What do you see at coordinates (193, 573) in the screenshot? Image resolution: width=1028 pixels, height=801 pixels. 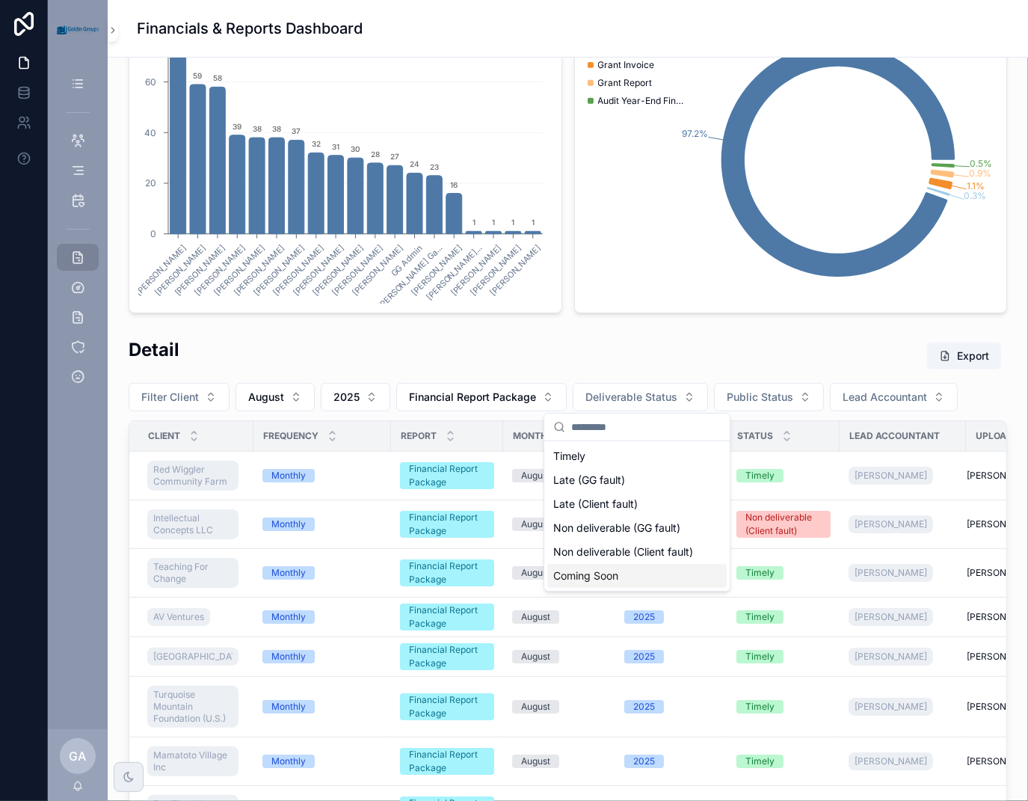 I see `span: Teaching For Change` at bounding box center [193, 573].